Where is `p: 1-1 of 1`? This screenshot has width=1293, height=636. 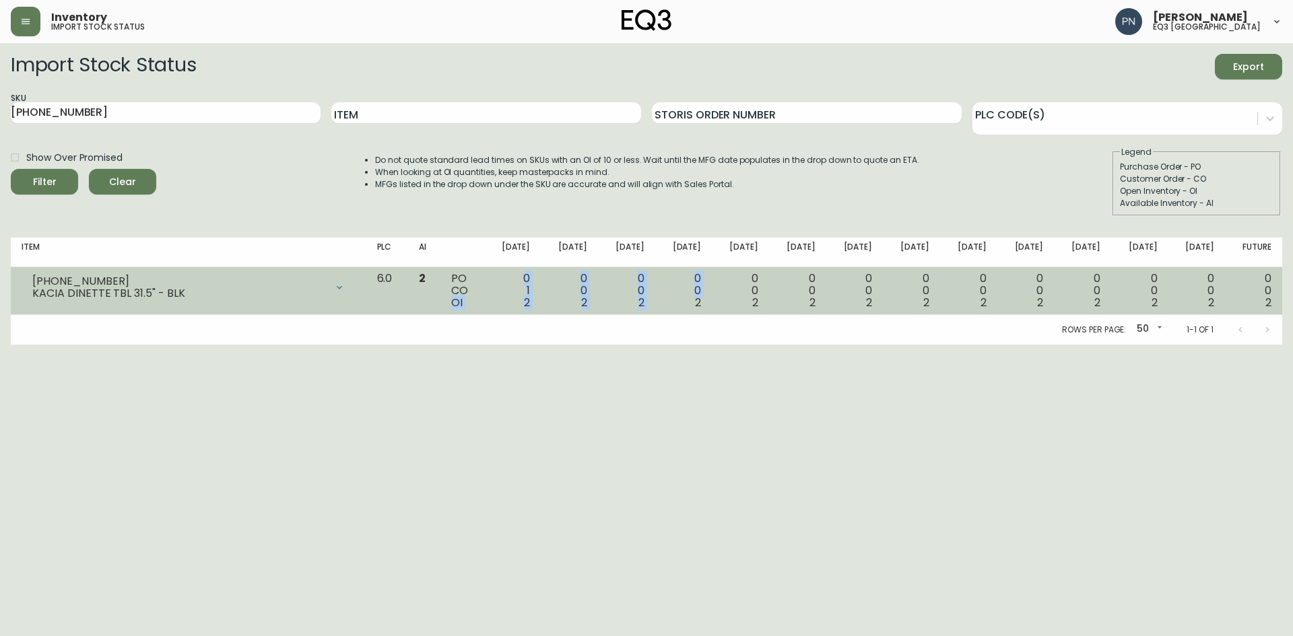
p: 1-1 of 1 is located at coordinates (1200, 330).